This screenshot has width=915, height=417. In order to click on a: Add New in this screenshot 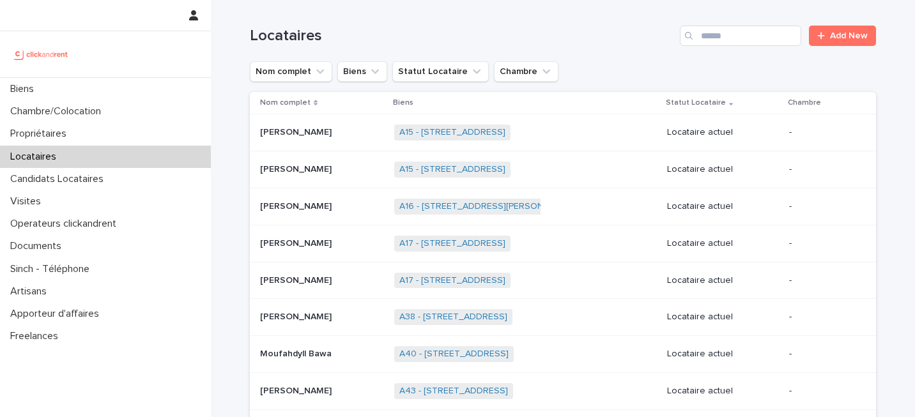, I will do `click(842, 36)`.